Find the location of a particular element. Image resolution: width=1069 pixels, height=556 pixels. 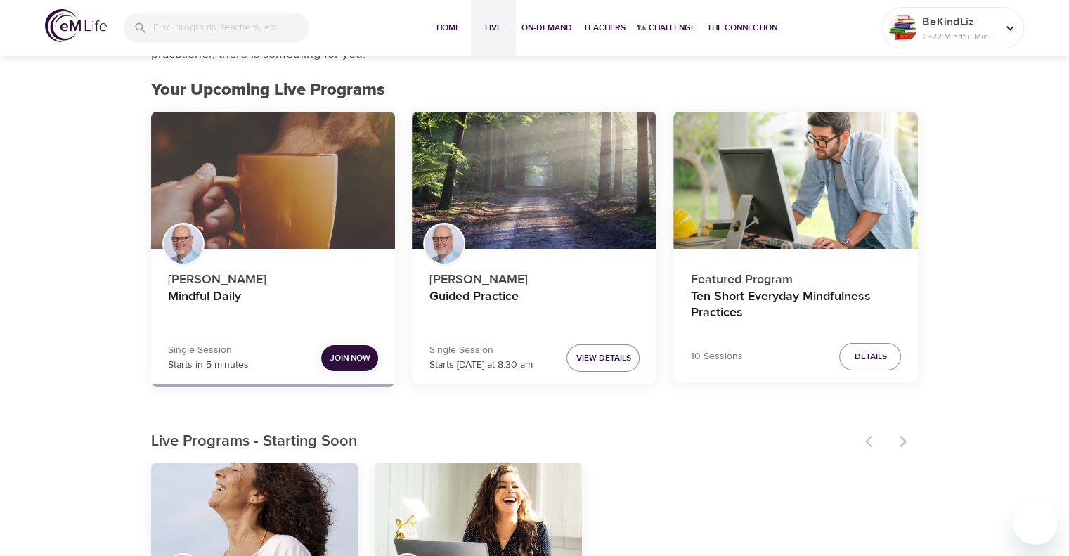

p: Featured Program is located at coordinates (796, 276).